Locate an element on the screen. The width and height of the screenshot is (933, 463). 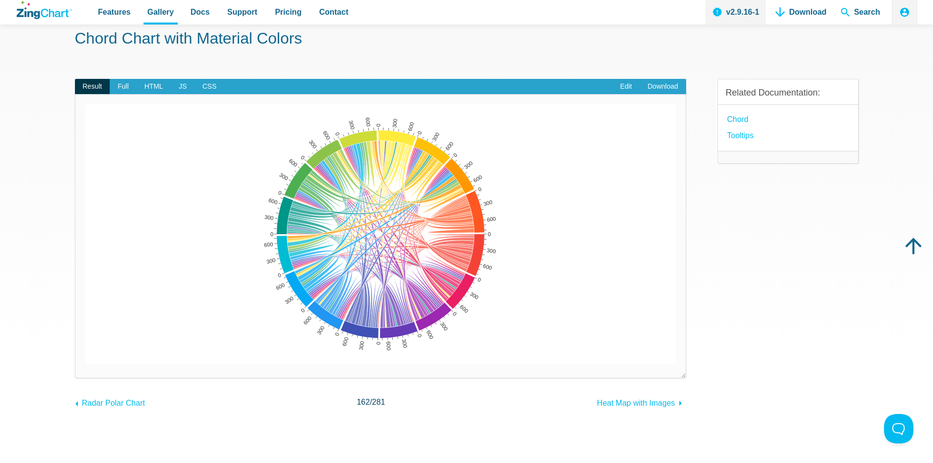
span: Gallery is located at coordinates (161, 12).